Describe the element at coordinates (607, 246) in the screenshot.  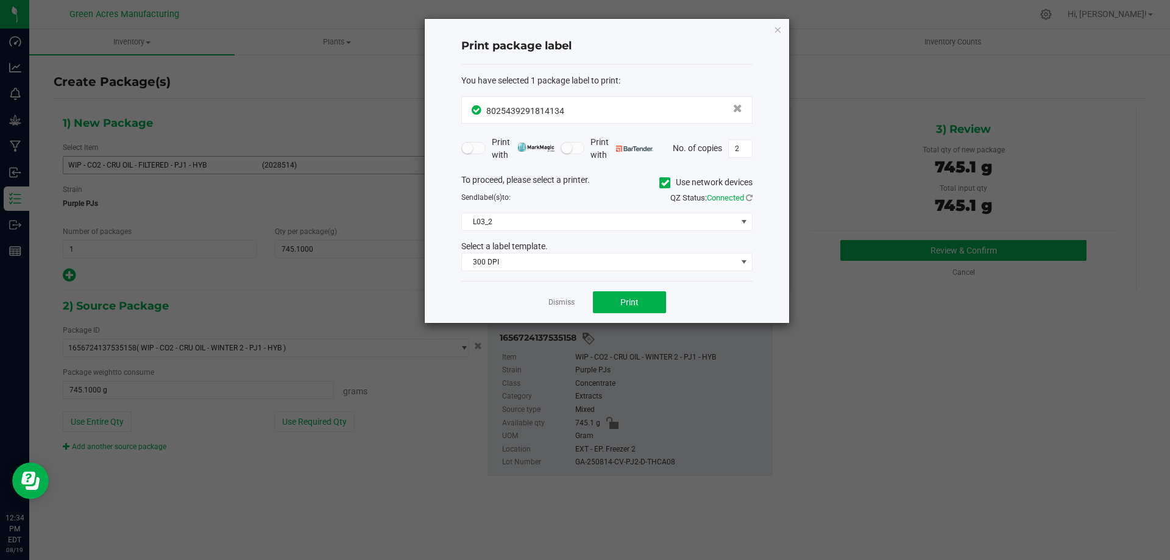
I see `div: Select a label template.` at that location.